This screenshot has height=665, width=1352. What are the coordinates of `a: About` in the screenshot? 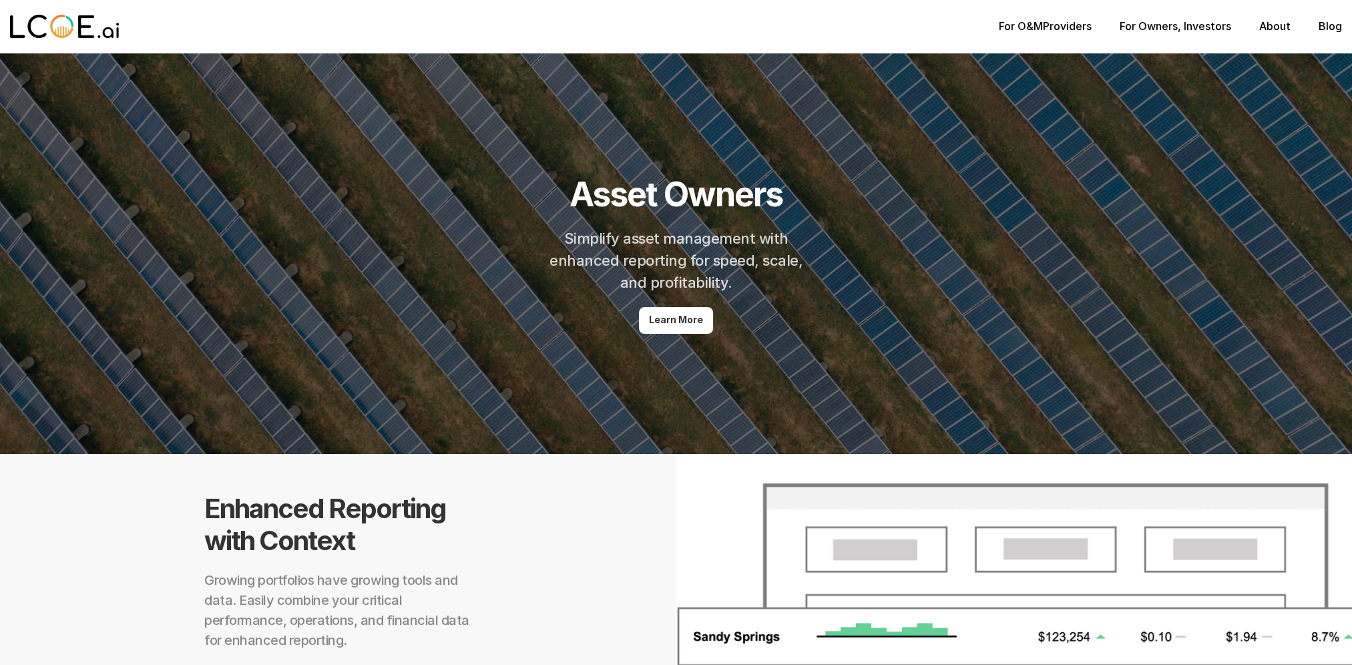 It's located at (1275, 26).